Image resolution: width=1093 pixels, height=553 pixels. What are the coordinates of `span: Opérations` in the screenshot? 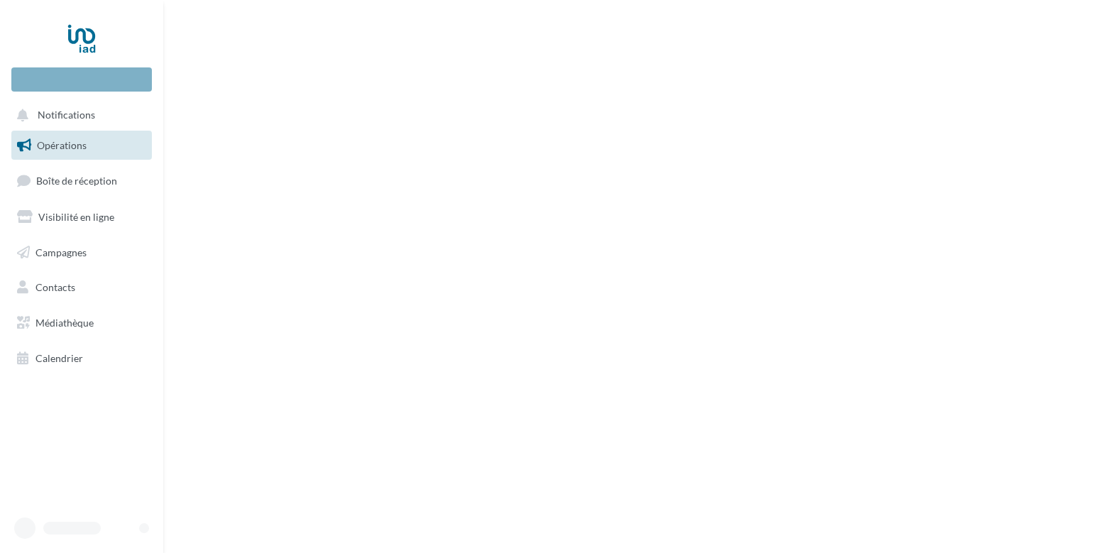 It's located at (62, 145).